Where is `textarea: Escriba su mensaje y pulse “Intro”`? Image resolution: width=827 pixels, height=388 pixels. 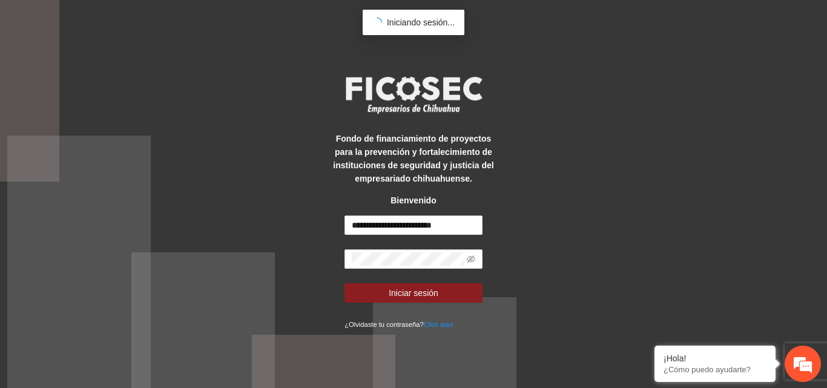
textarea: Escriba su mensaje y pulse “Intro” is located at coordinates (118, 280).